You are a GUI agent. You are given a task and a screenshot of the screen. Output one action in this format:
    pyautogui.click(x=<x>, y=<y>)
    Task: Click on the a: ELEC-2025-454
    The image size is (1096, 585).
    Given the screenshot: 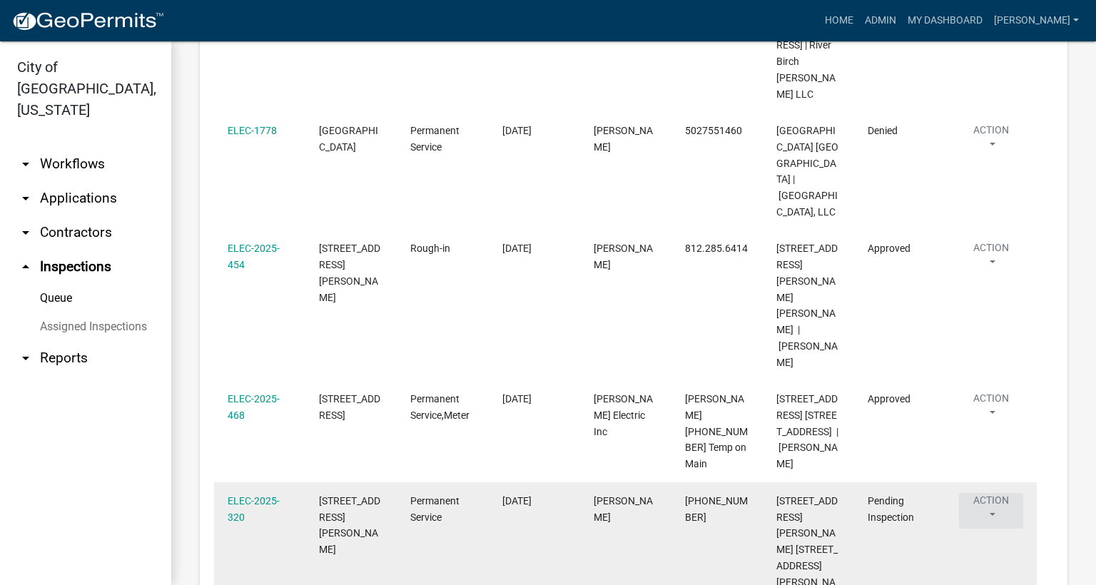 What is the action you would take?
    pyautogui.click(x=253, y=256)
    